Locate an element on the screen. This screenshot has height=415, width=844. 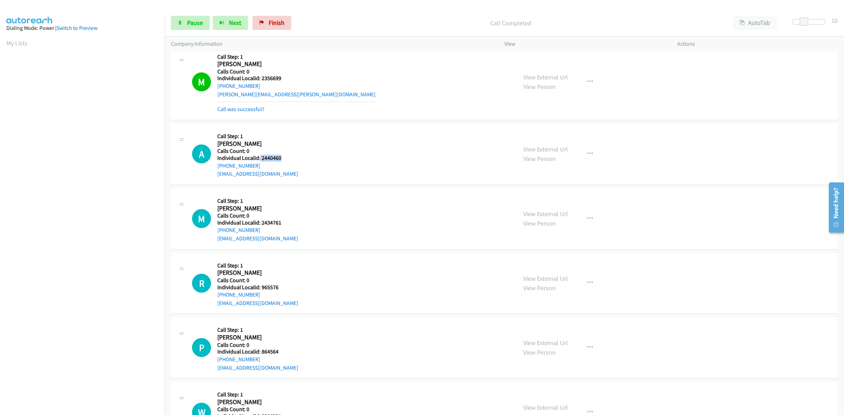
a: Pause is located at coordinates (190, 23).